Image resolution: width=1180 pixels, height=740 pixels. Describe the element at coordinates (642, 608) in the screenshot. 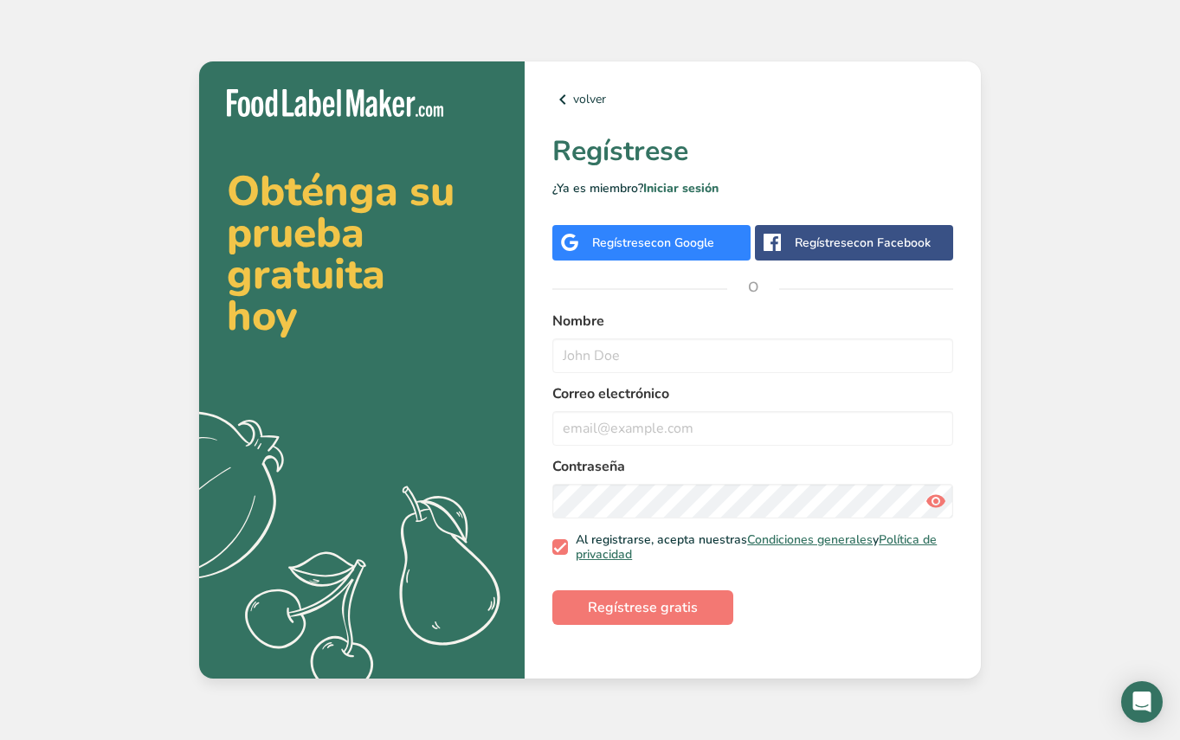

I see `button: Regístrese gratis` at that location.